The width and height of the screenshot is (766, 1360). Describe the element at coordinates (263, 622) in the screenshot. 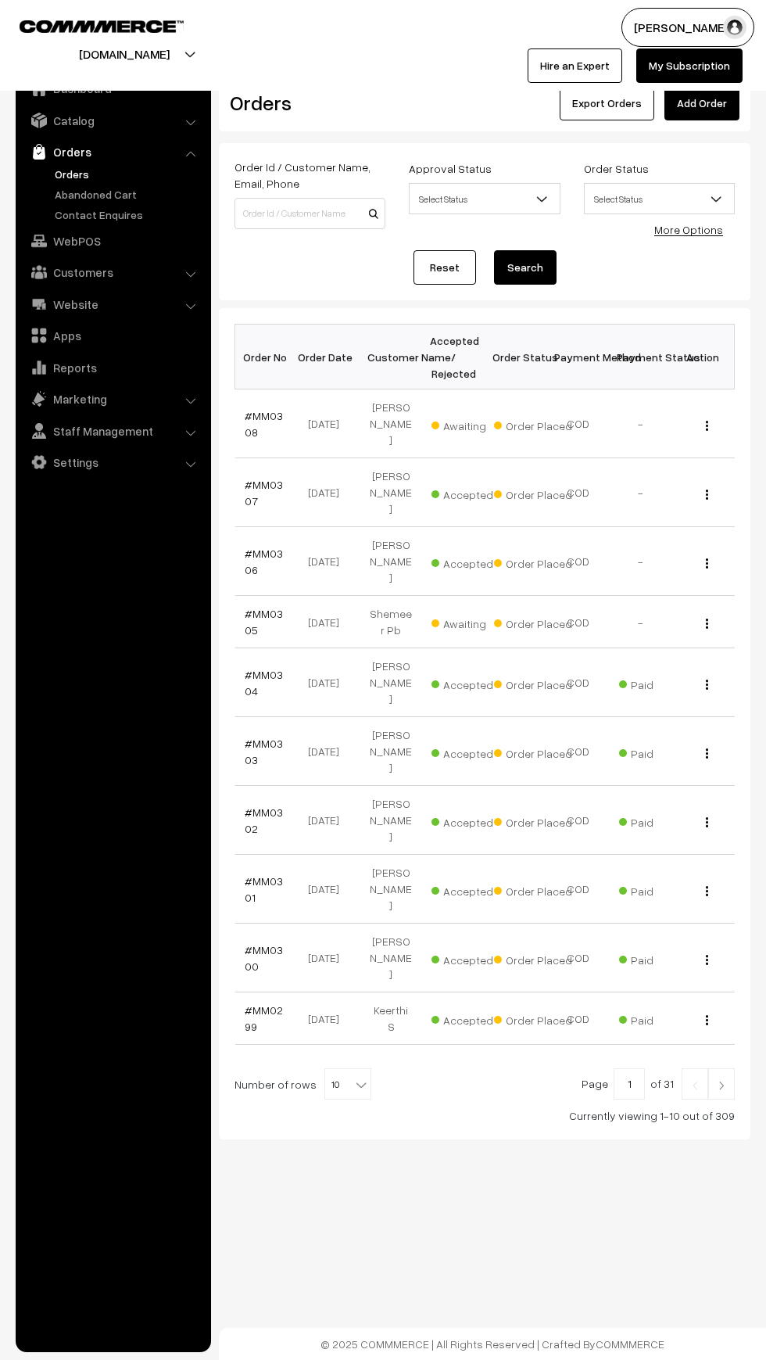

I see `a: #MM0305` at that location.